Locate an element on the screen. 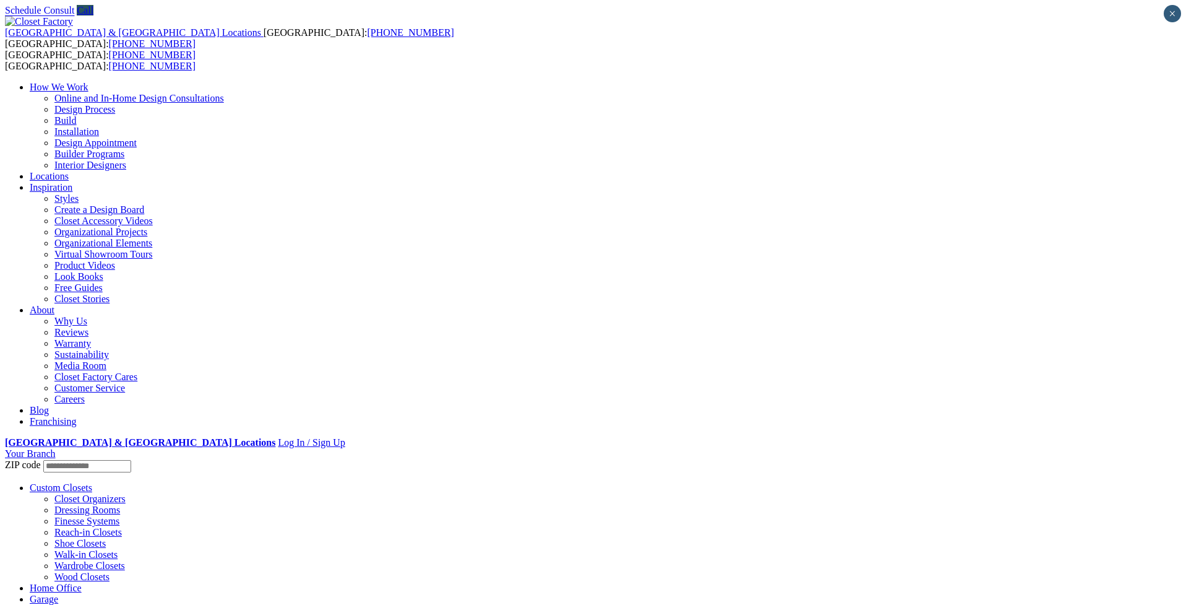 The height and width of the screenshot is (605, 1186). a: Design Appointment is located at coordinates (95, 142).